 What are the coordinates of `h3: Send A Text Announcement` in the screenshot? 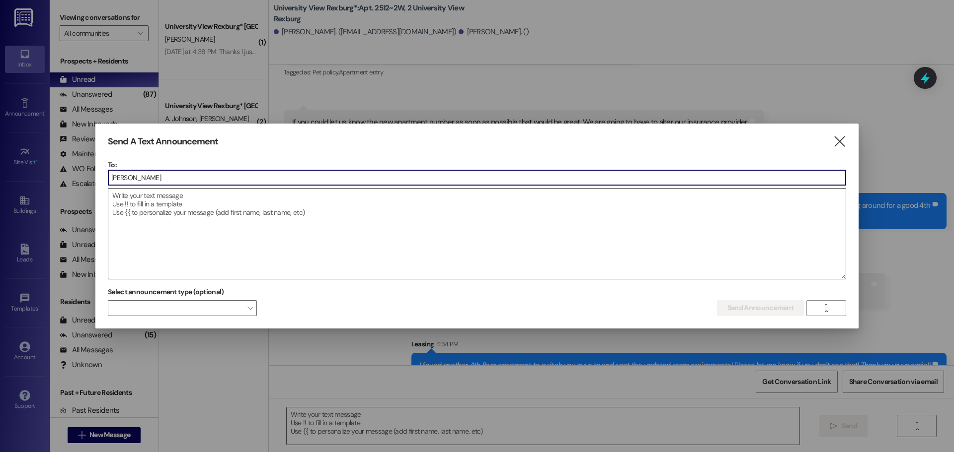 It's located at (163, 142).